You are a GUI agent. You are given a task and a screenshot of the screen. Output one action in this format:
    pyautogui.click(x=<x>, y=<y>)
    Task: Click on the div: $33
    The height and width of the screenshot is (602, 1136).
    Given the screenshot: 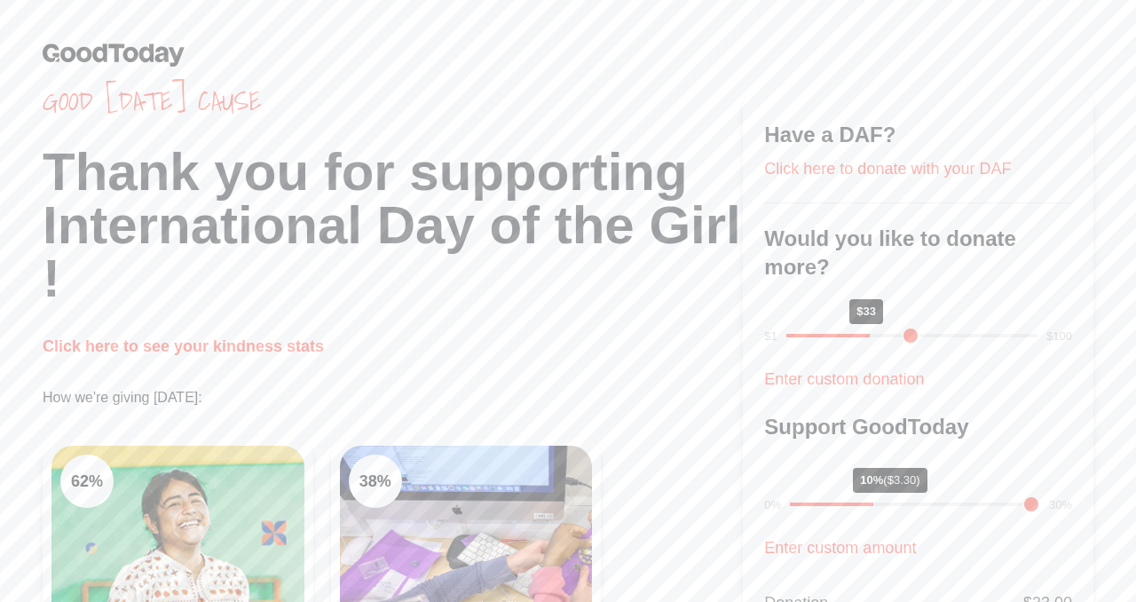 What is the action you would take?
    pyautogui.click(x=866, y=312)
    